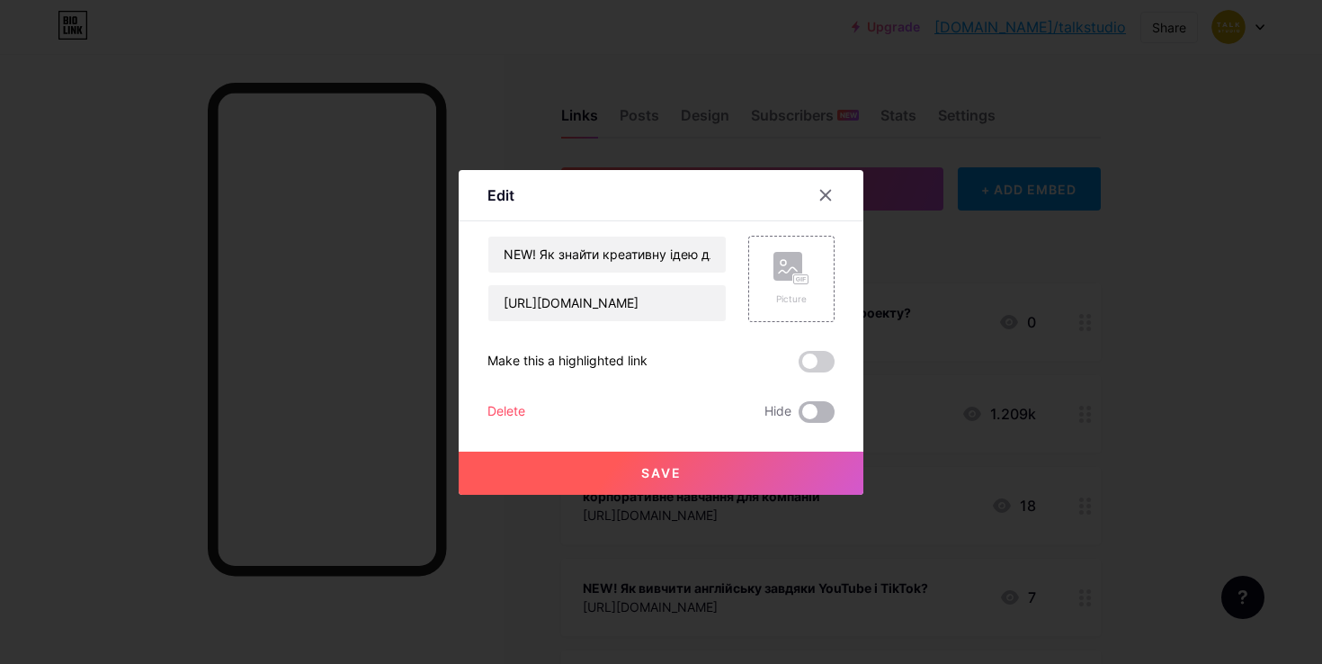 The image size is (1322, 664). Describe the element at coordinates (607, 303) in the screenshot. I see `input: URL` at that location.